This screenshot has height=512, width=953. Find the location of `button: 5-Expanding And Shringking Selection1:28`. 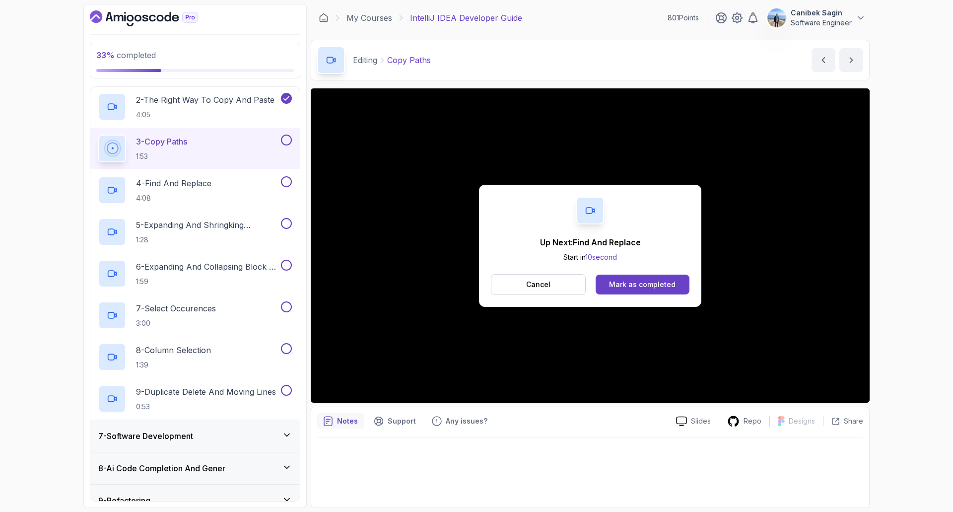

button: 5-Expanding And Shringking Selection1:28 is located at coordinates (195, 232).